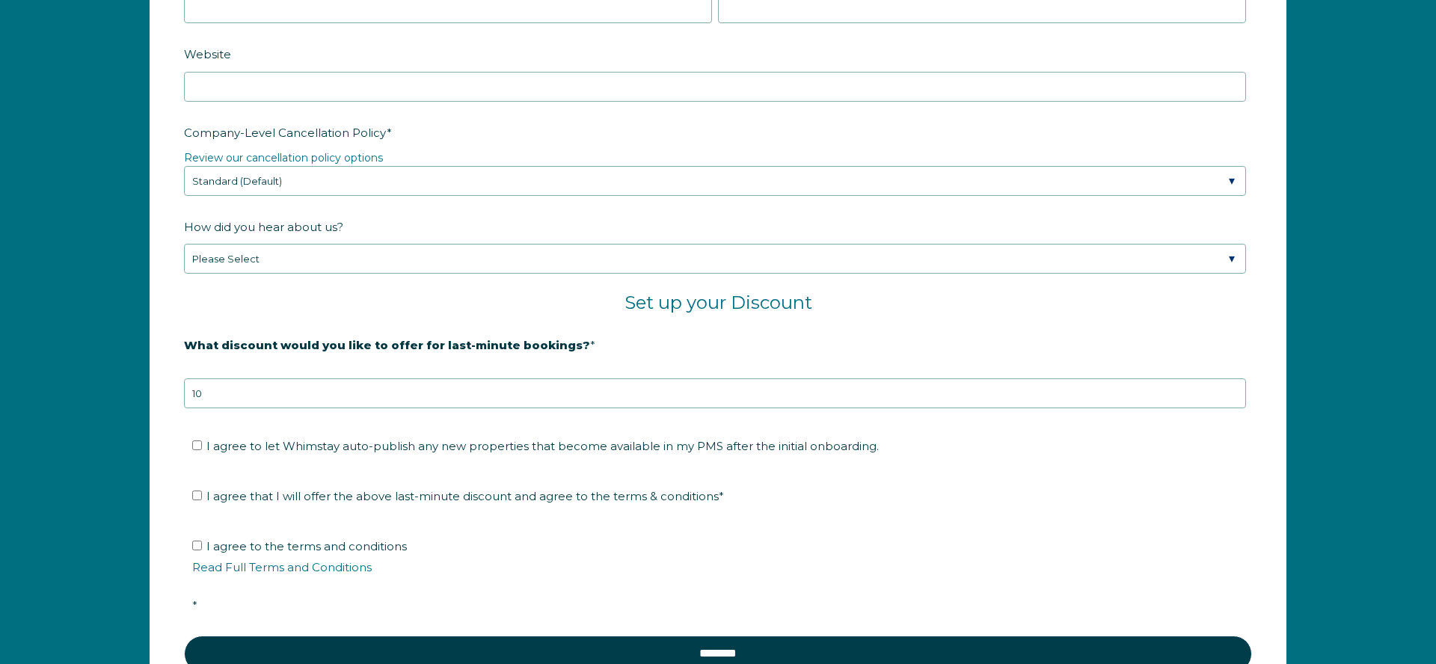 The width and height of the screenshot is (1436, 664). What do you see at coordinates (285, 132) in the screenshot?
I see `span: Company-Level Cancellation Policy` at bounding box center [285, 132].